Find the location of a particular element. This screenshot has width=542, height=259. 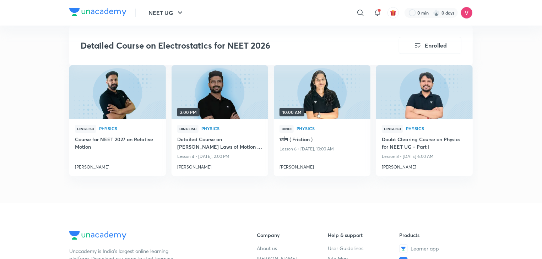

a: User Guidelines is located at coordinates (364, 248).